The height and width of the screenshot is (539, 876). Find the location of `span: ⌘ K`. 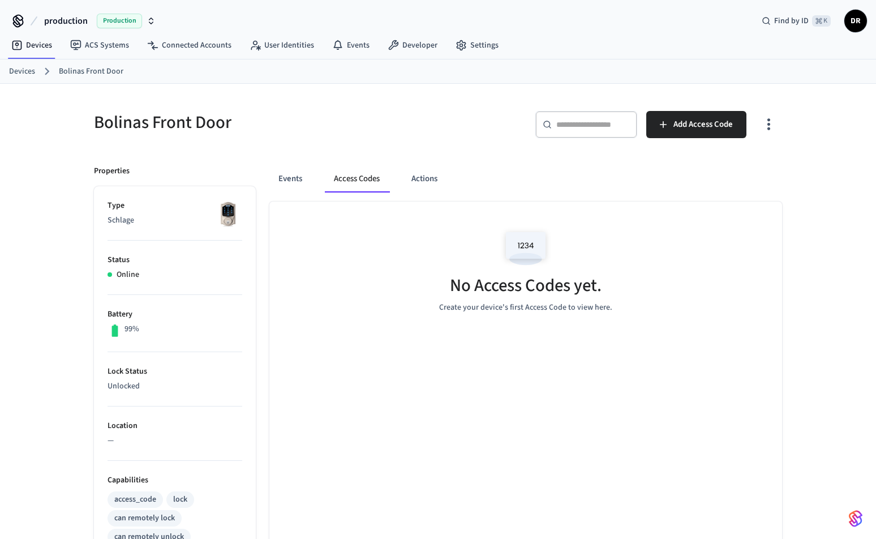

span: ⌘ K is located at coordinates (821, 21).